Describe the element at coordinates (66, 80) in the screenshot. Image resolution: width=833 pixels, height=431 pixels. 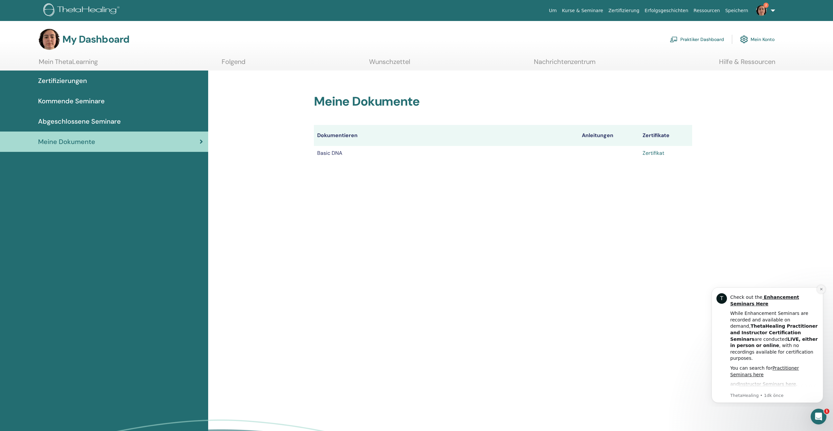
I see `div: Notification stack` at that location.